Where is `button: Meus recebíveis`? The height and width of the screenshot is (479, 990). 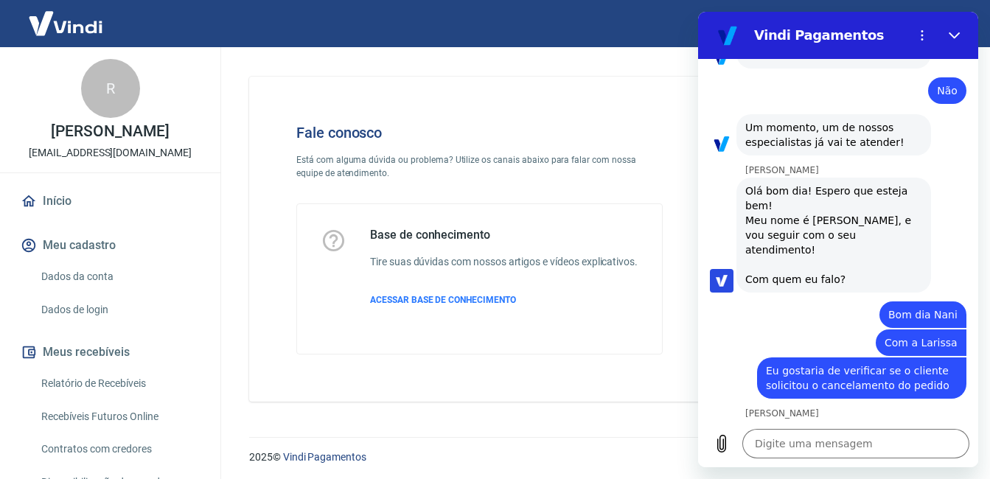
button: Meus recebíveis is located at coordinates (110, 352).